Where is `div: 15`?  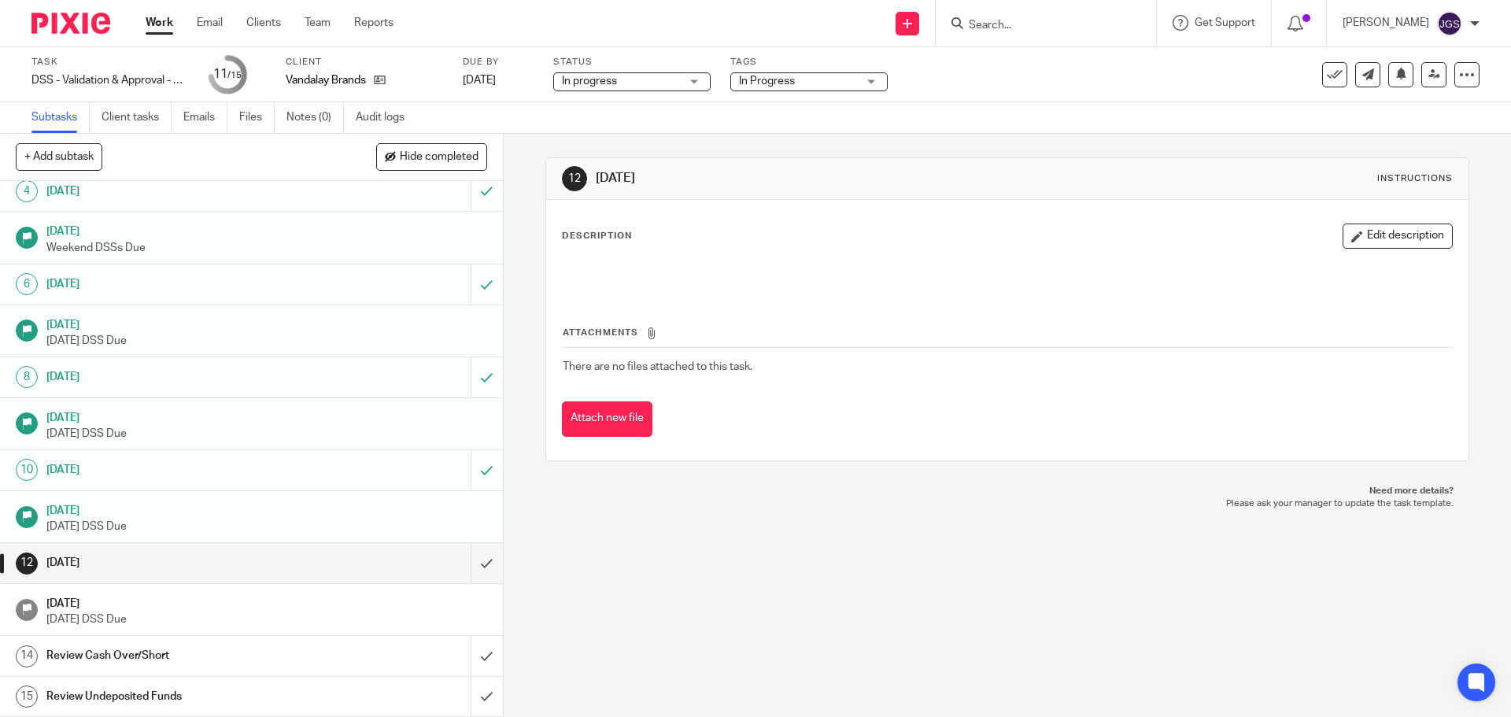 div: 15 is located at coordinates (27, 697).